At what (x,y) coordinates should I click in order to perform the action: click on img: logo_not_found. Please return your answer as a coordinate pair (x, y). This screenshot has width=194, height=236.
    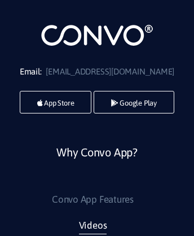
    Looking at the image, I should click on (97, 35).